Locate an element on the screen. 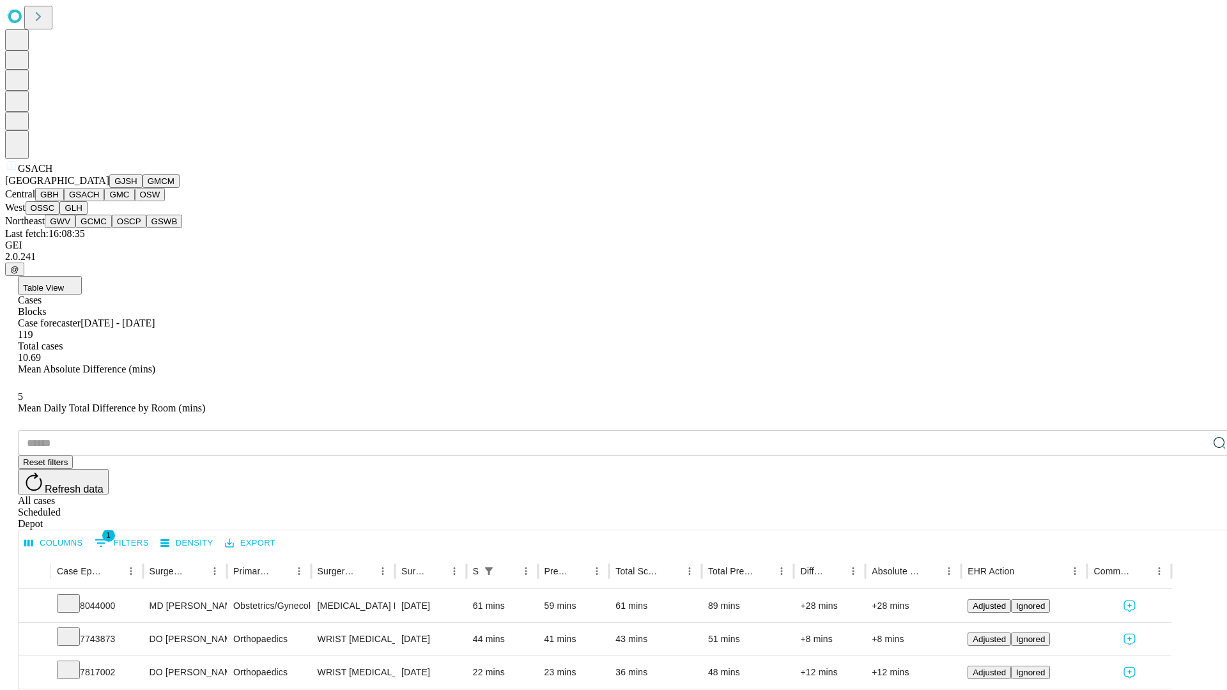 This screenshot has width=1227, height=690. div: Surgery Name is located at coordinates (336, 571).